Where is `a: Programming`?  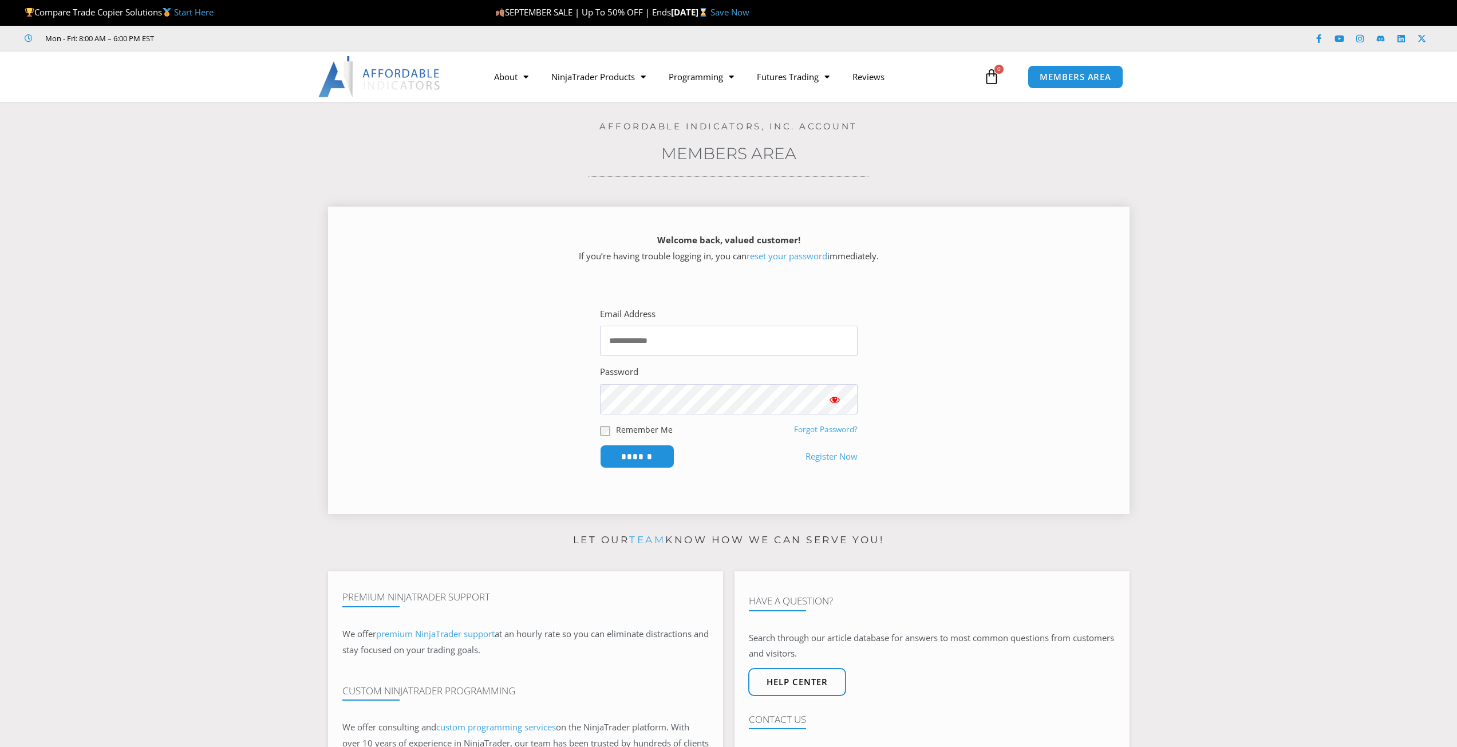 a: Programming is located at coordinates (701, 77).